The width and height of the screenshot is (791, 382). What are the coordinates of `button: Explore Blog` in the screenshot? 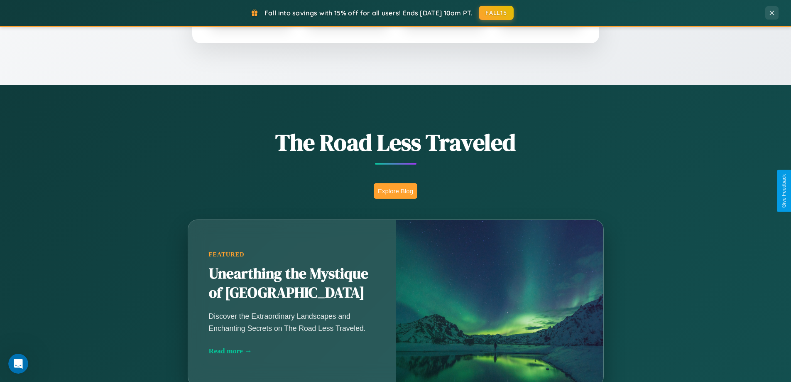 It's located at (395, 191).